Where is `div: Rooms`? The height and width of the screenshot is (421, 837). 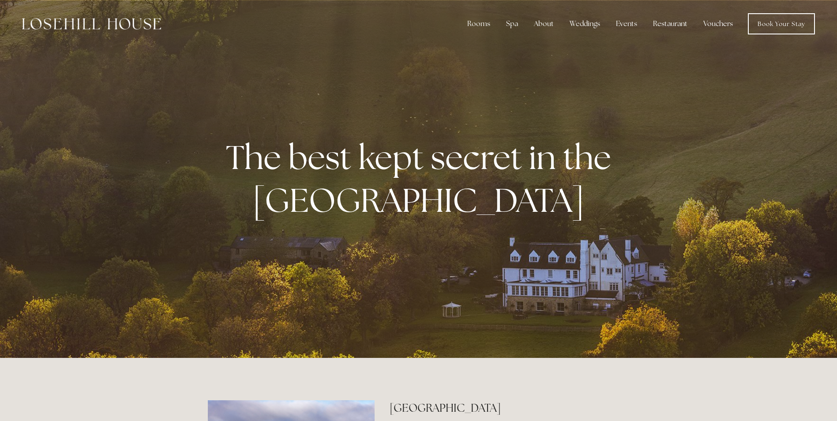 div: Rooms is located at coordinates (479, 24).